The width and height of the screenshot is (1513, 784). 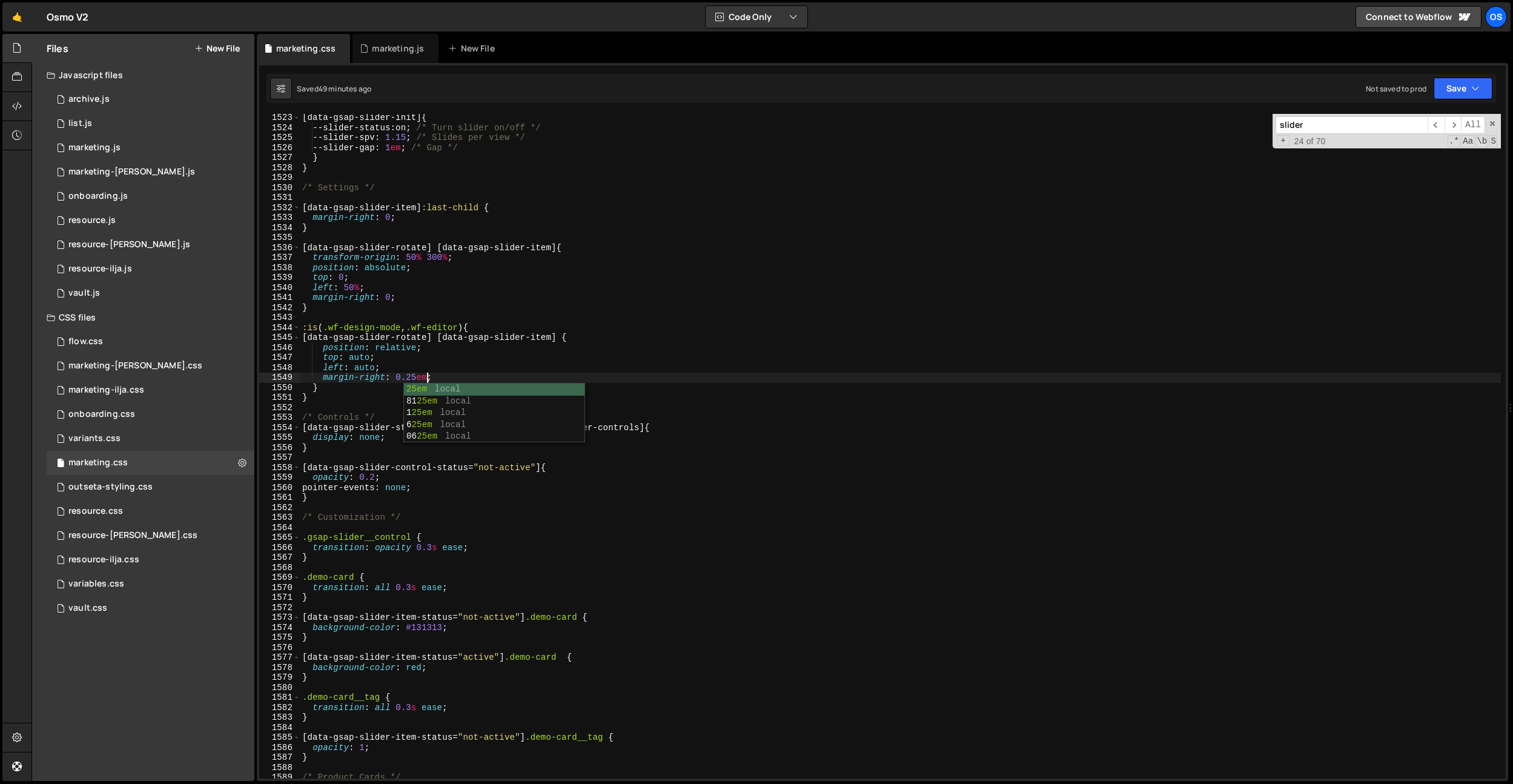 I want to click on div: 1550, so click(x=280, y=388).